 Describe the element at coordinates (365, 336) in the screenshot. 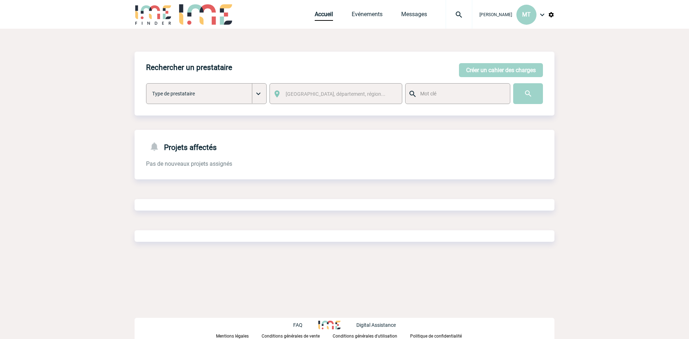

I see `p: Conditions générales d'utilisation` at that location.